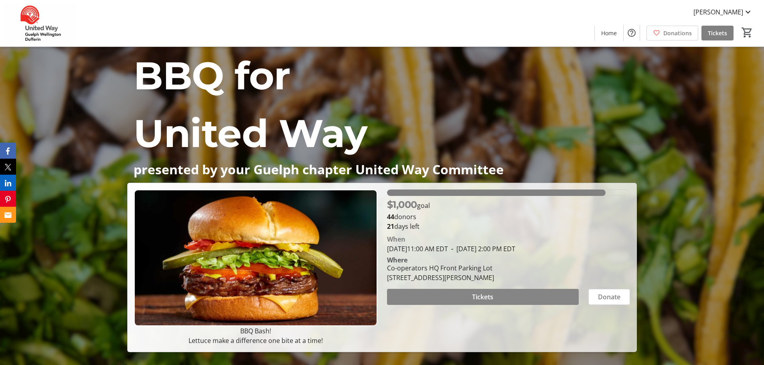  I want to click on span: $1,000, so click(402, 204).